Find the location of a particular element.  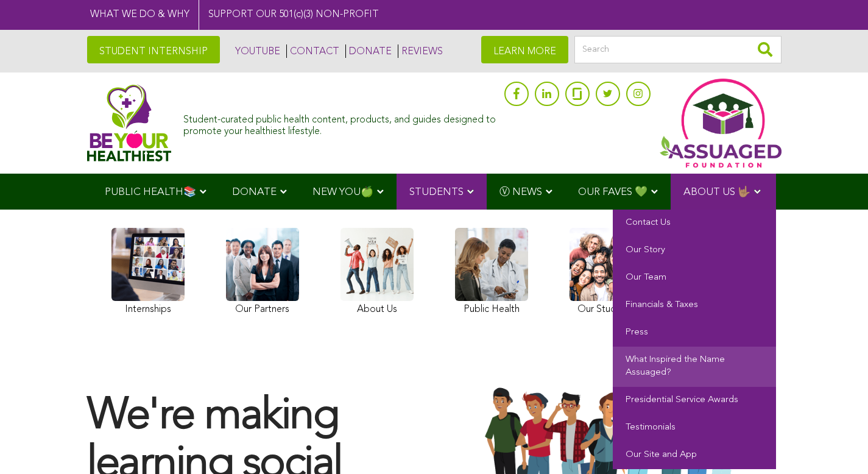

a: DONATE is located at coordinates (368, 51).